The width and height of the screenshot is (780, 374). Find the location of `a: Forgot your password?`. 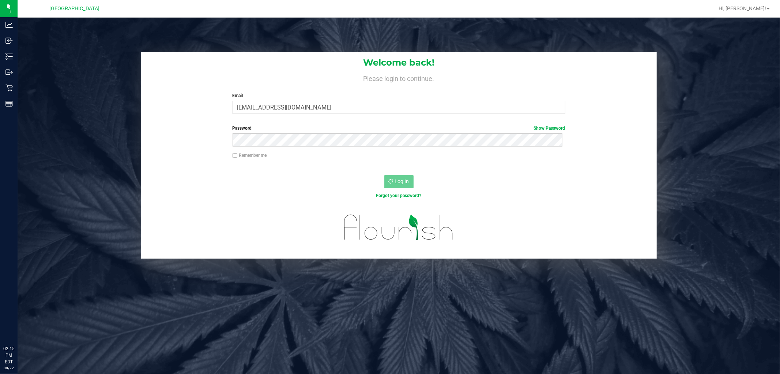

a: Forgot your password? is located at coordinates (399, 195).